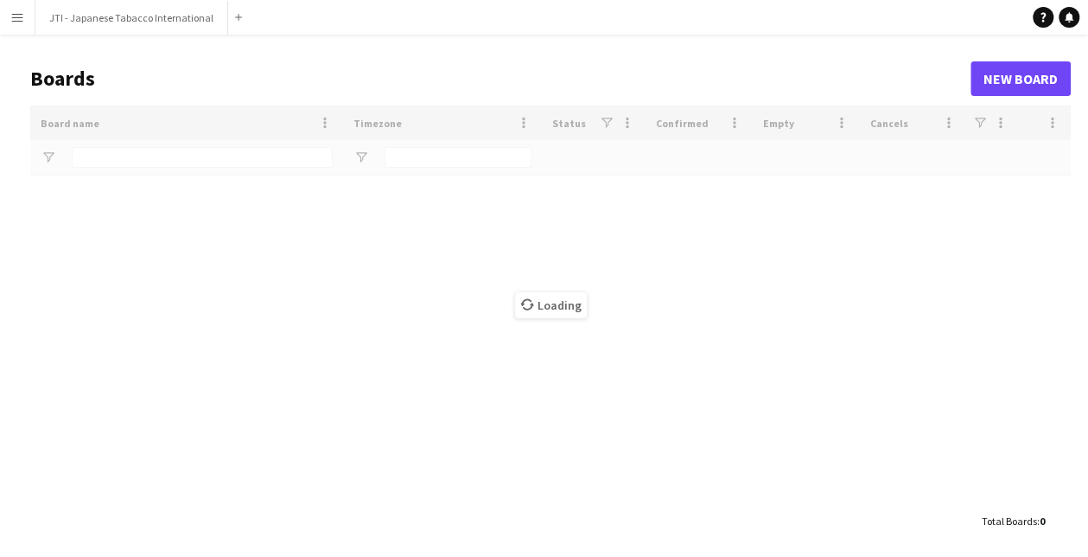 This screenshot has height=557, width=1088. I want to click on span: Loading, so click(550, 305).